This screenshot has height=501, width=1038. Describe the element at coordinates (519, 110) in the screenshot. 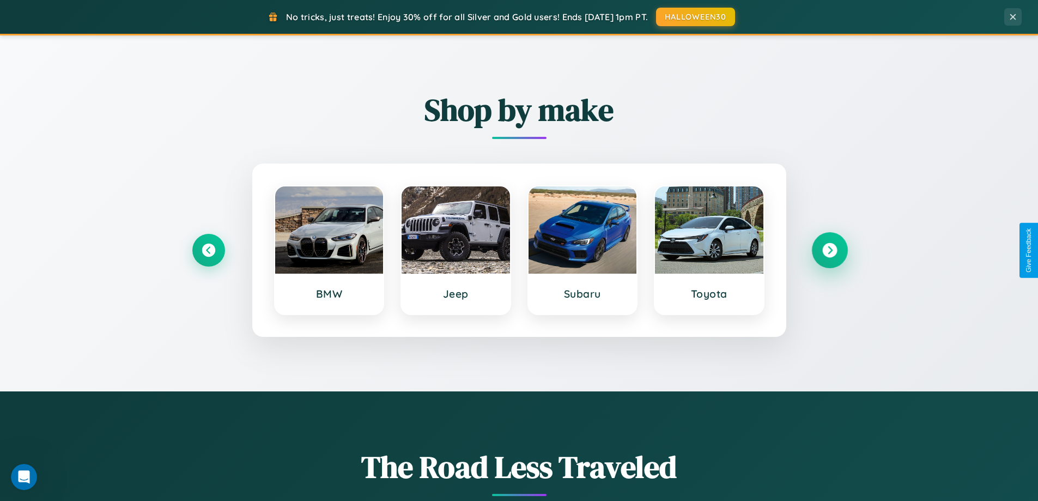

I see `h2: Shop by make` at that location.